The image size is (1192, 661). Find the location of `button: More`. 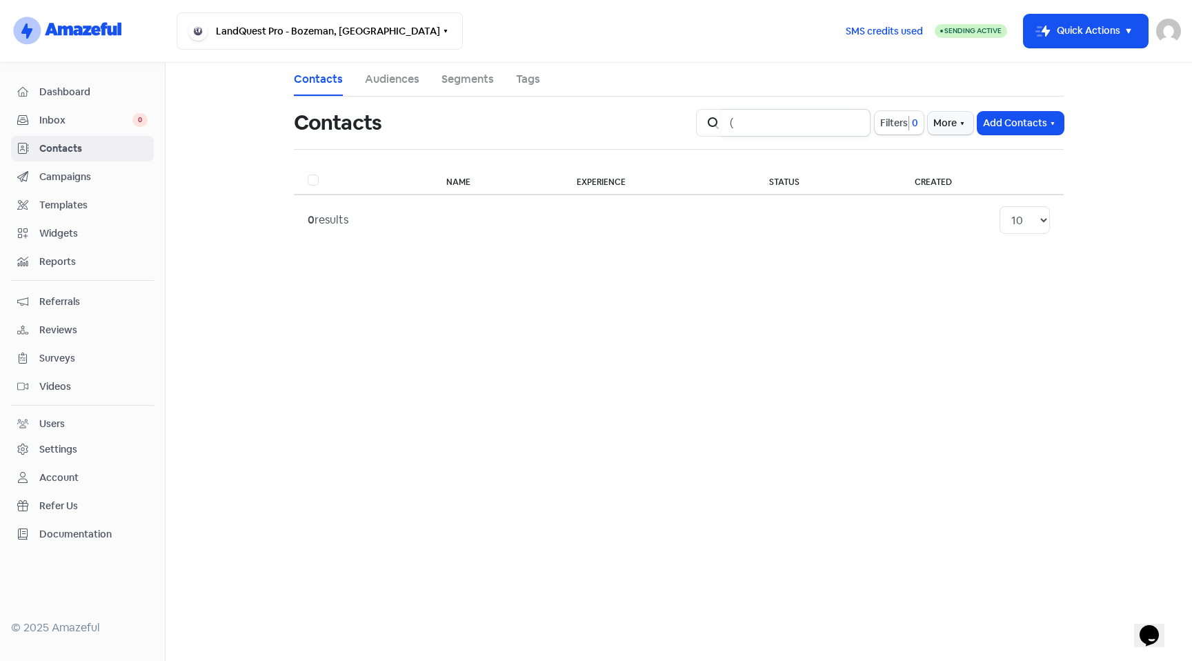

button: More is located at coordinates (951, 123).